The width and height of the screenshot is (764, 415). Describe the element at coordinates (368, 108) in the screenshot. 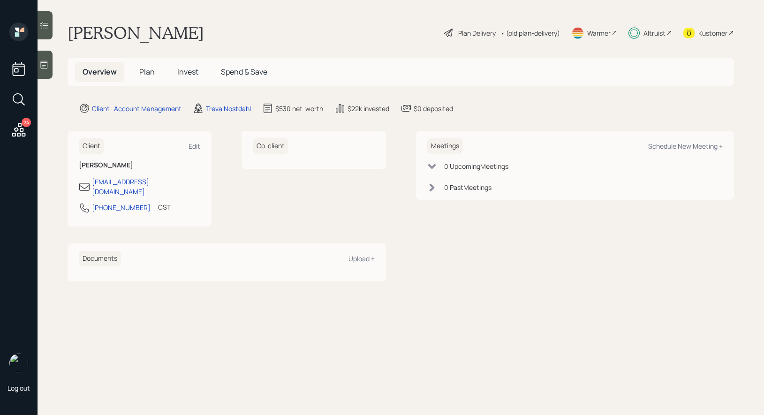

I see `div: $22k invested` at that location.